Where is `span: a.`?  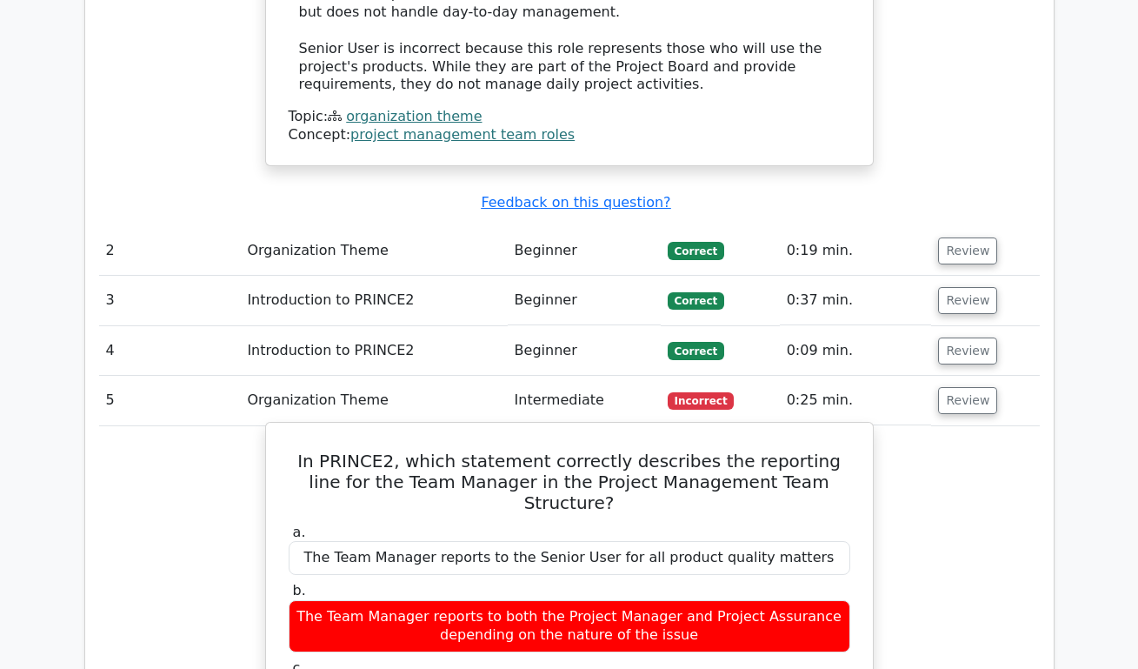
span: a. is located at coordinates (299, 531).